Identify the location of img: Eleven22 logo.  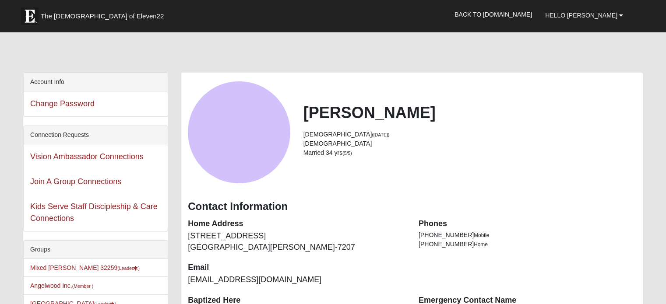
(30, 16).